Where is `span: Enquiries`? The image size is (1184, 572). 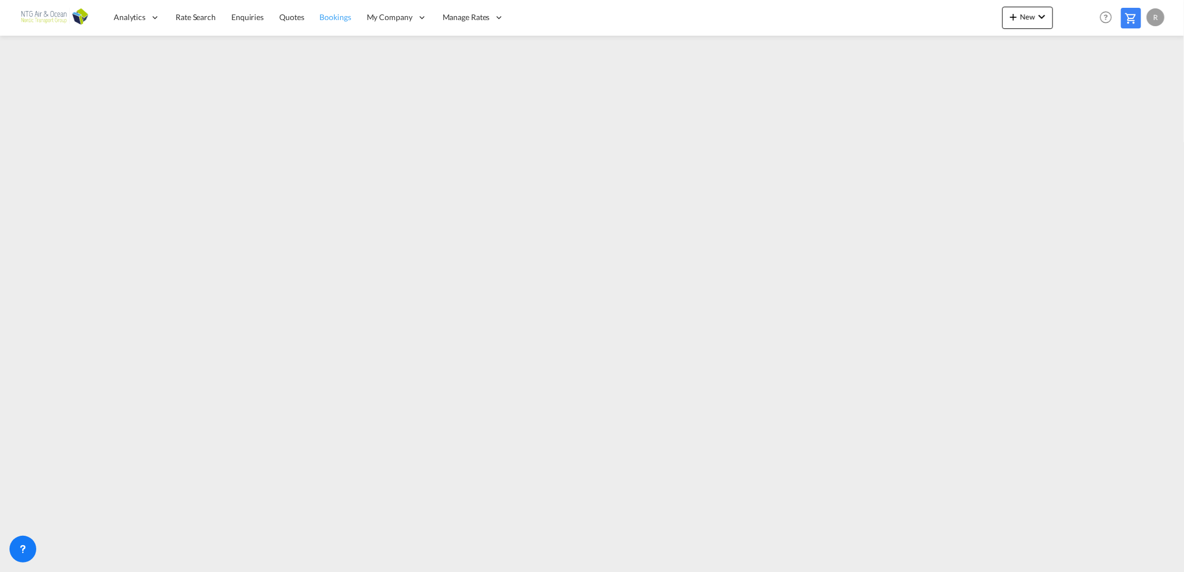 span: Enquiries is located at coordinates (248, 17).